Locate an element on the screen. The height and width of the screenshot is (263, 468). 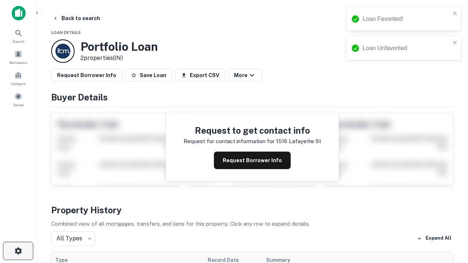
h4: Property History is located at coordinates (252, 210).